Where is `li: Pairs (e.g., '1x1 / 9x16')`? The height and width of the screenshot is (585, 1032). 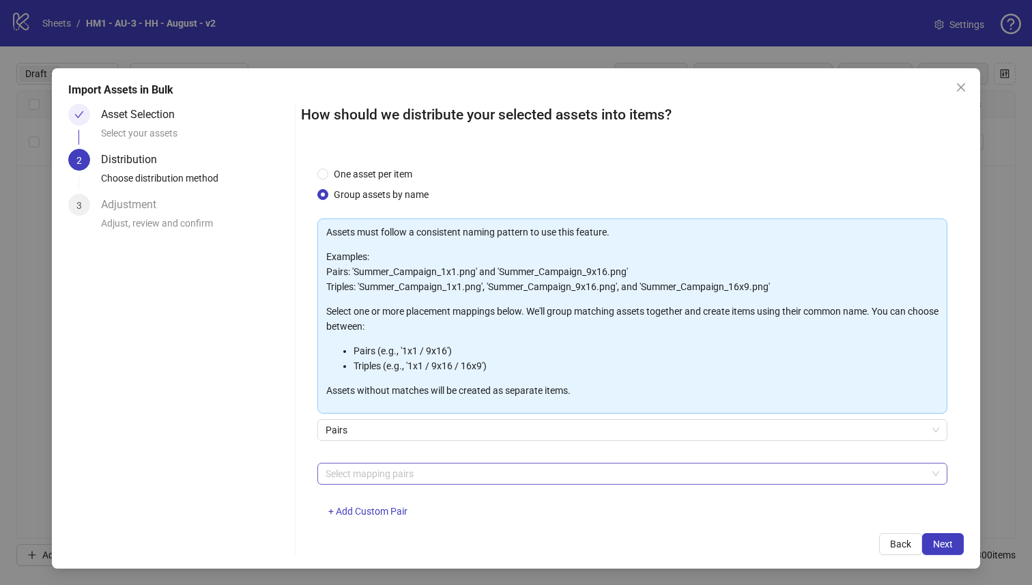 li: Pairs (e.g., '1x1 / 9x16') is located at coordinates (646, 351).